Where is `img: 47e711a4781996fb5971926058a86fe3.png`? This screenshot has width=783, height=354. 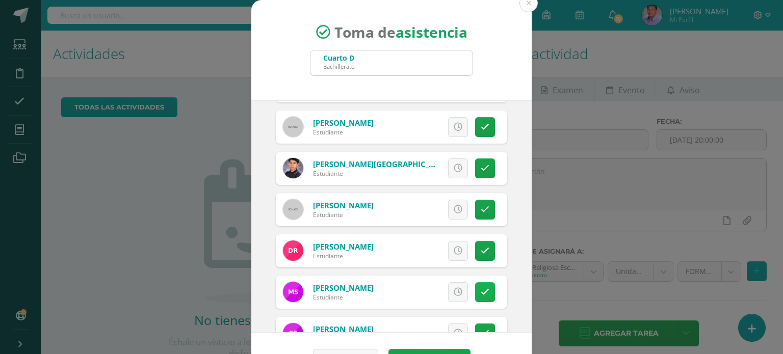 img: 47e711a4781996fb5971926058a86fe3.png is located at coordinates (293, 251).